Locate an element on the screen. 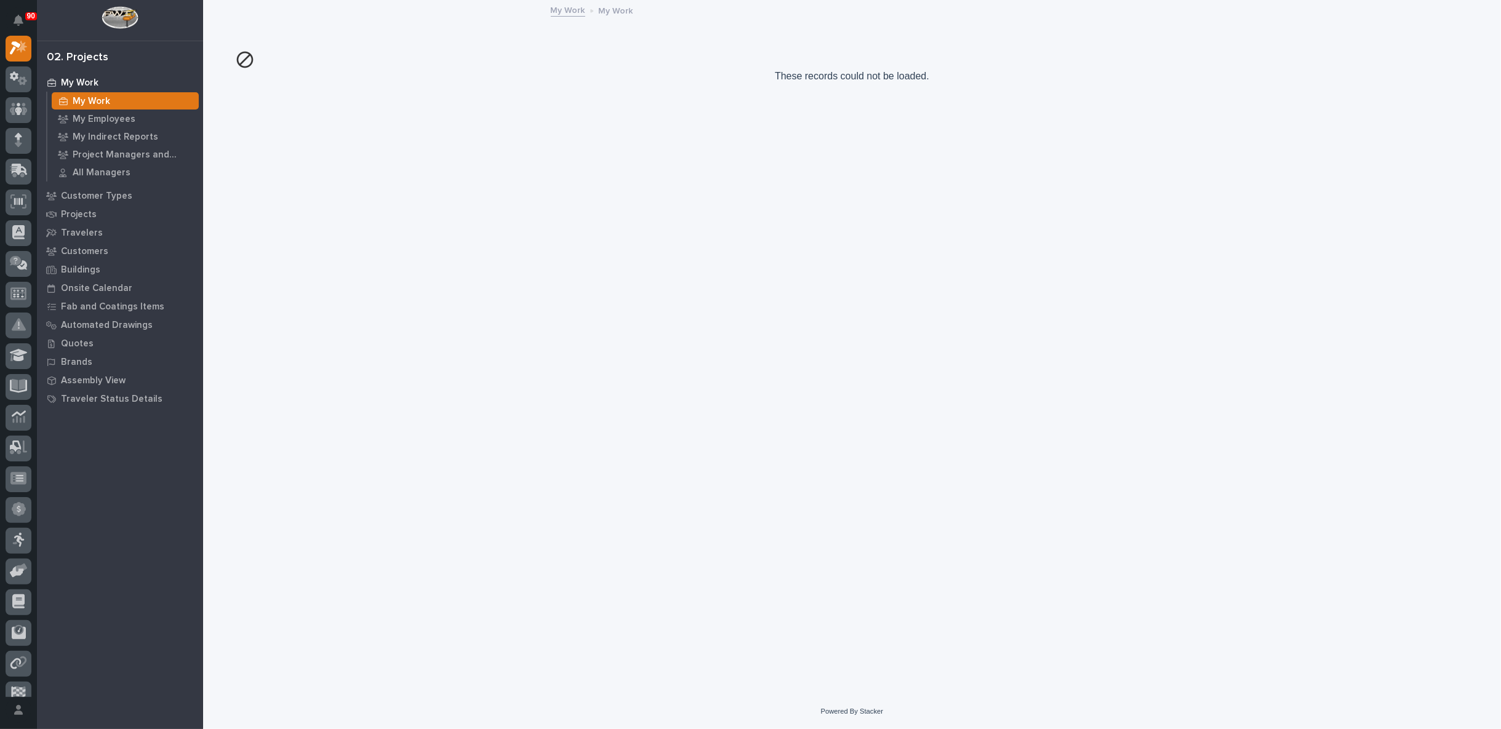  p: 90 is located at coordinates (31, 16).